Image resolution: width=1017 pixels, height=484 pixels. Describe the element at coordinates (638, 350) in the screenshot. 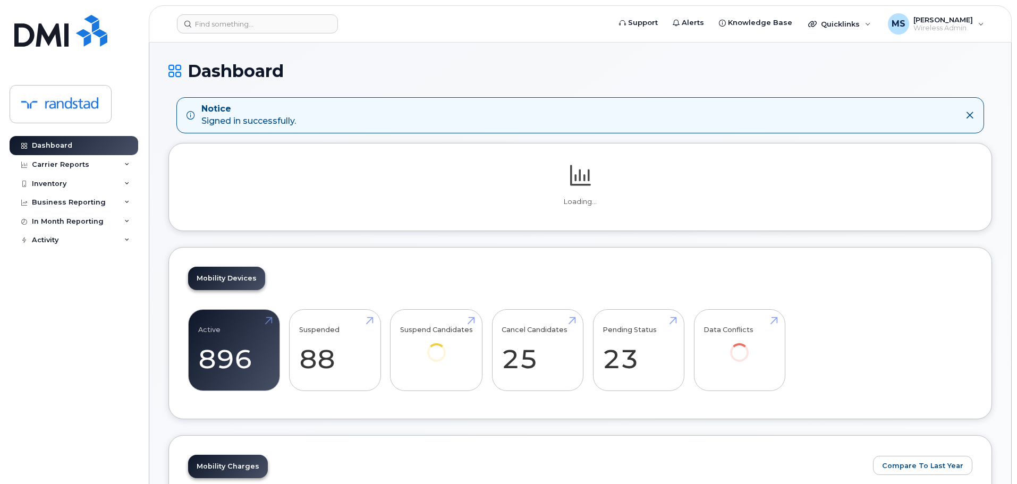

I see `a: Pending Status 23` at that location.